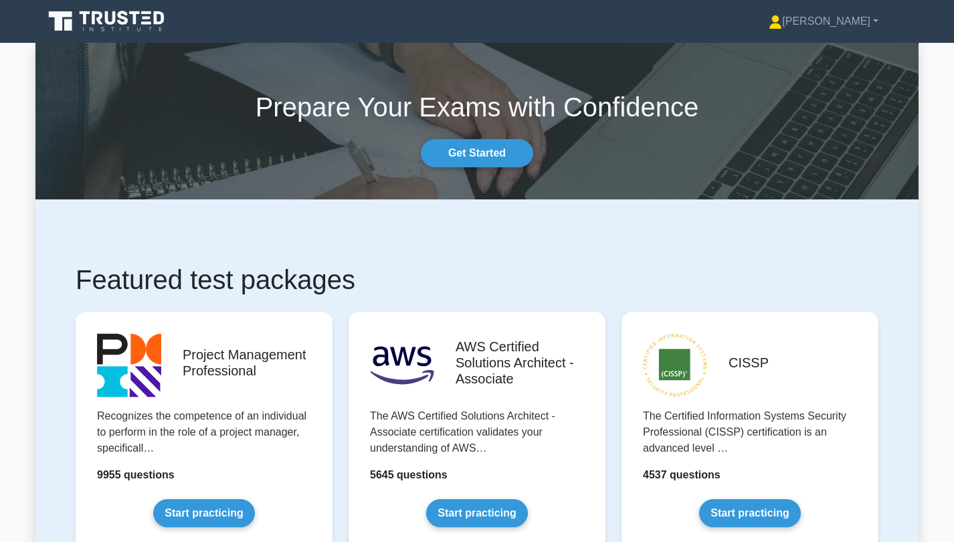 This screenshot has width=954, height=542. I want to click on h1: Prepare Your Exams with Confidence, so click(477, 107).